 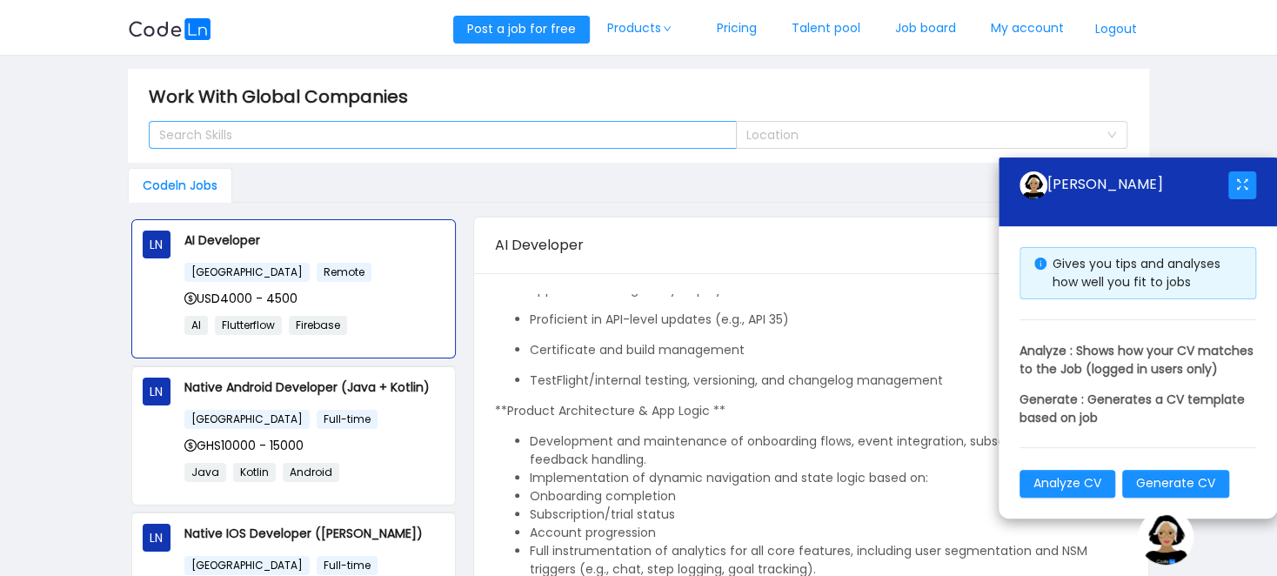 What do you see at coordinates (314, 240) in the screenshot?
I see `p: AI Developer` at bounding box center [314, 240].